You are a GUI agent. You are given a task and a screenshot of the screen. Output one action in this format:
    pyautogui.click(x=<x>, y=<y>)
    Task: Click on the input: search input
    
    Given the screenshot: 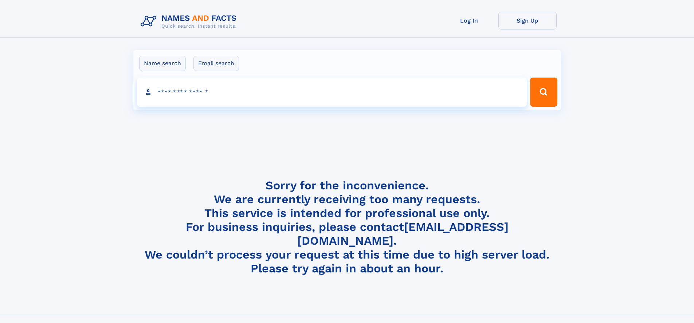 What is the action you would take?
    pyautogui.click(x=332, y=92)
    